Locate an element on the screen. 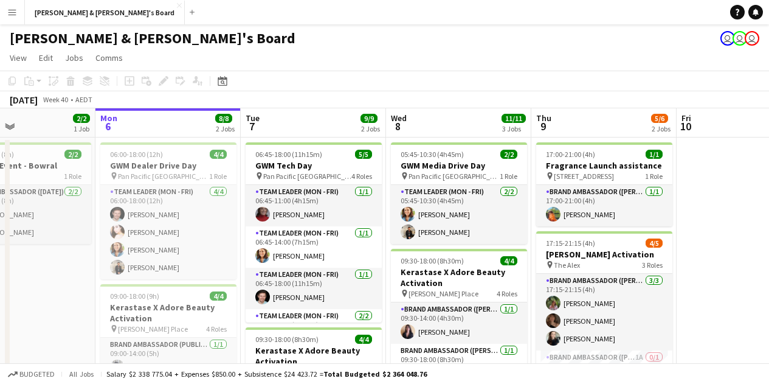 This screenshot has width=769, height=384. div: AEDT is located at coordinates (84, 99).